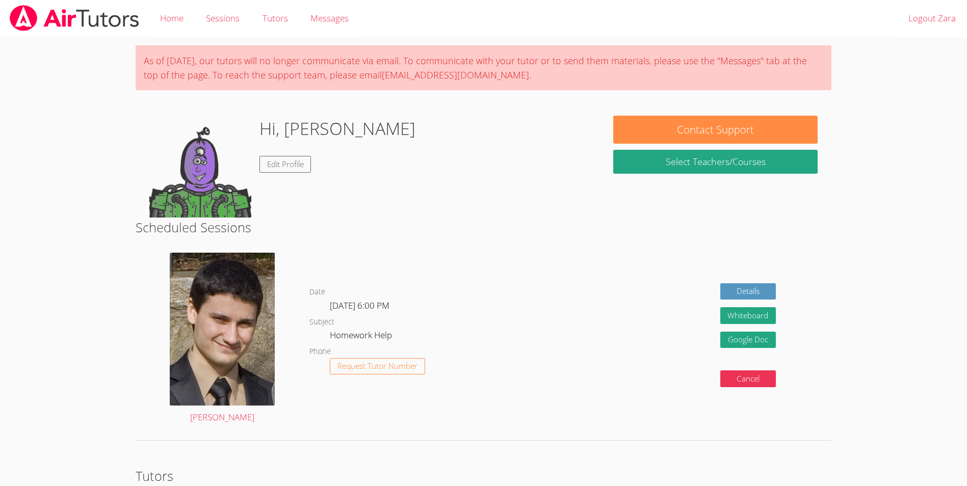 The height and width of the screenshot is (486, 967). What do you see at coordinates (715, 162) in the screenshot?
I see `a: Select Teachers/Courses` at bounding box center [715, 162].